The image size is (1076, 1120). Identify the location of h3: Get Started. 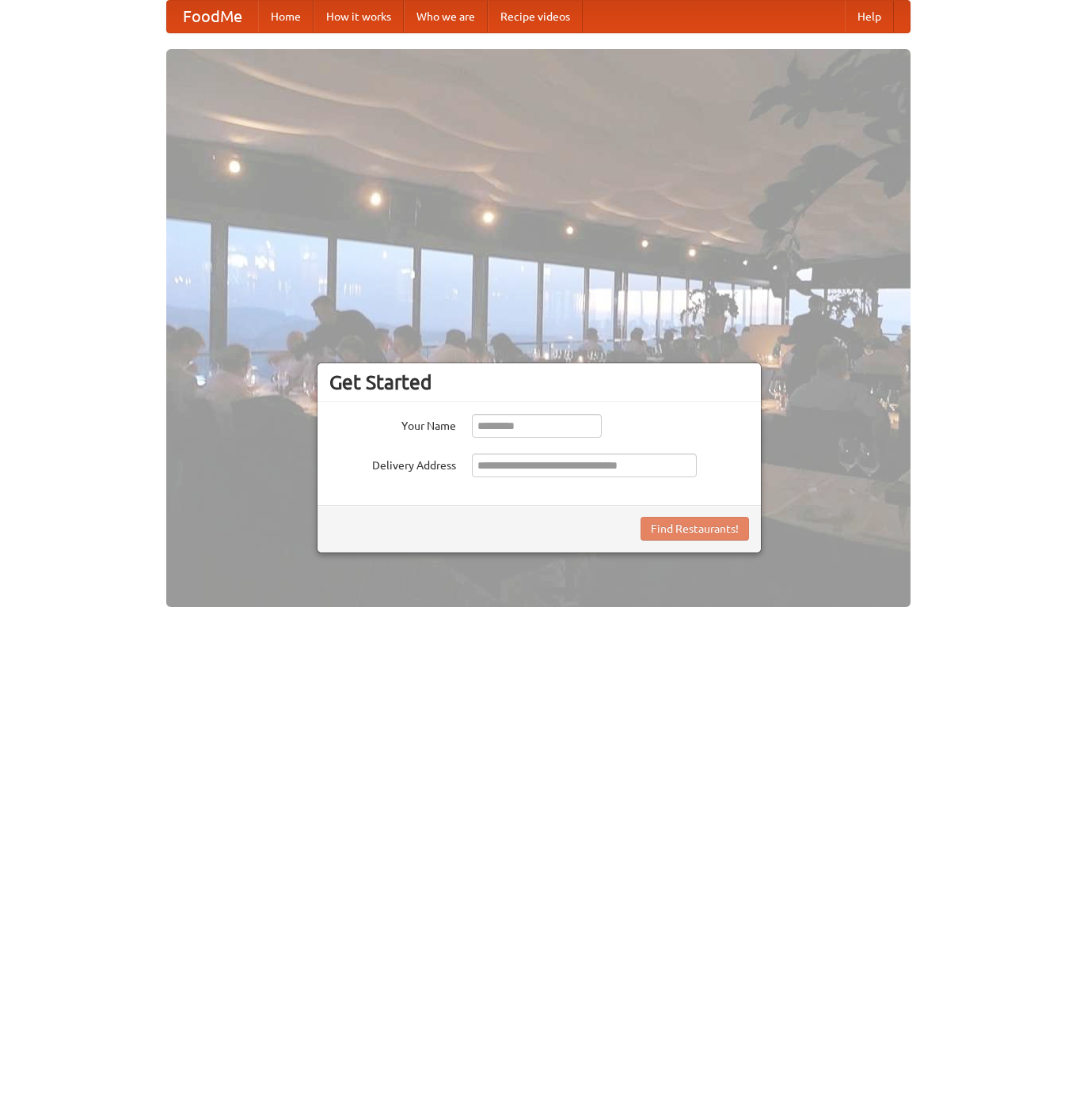
(539, 383).